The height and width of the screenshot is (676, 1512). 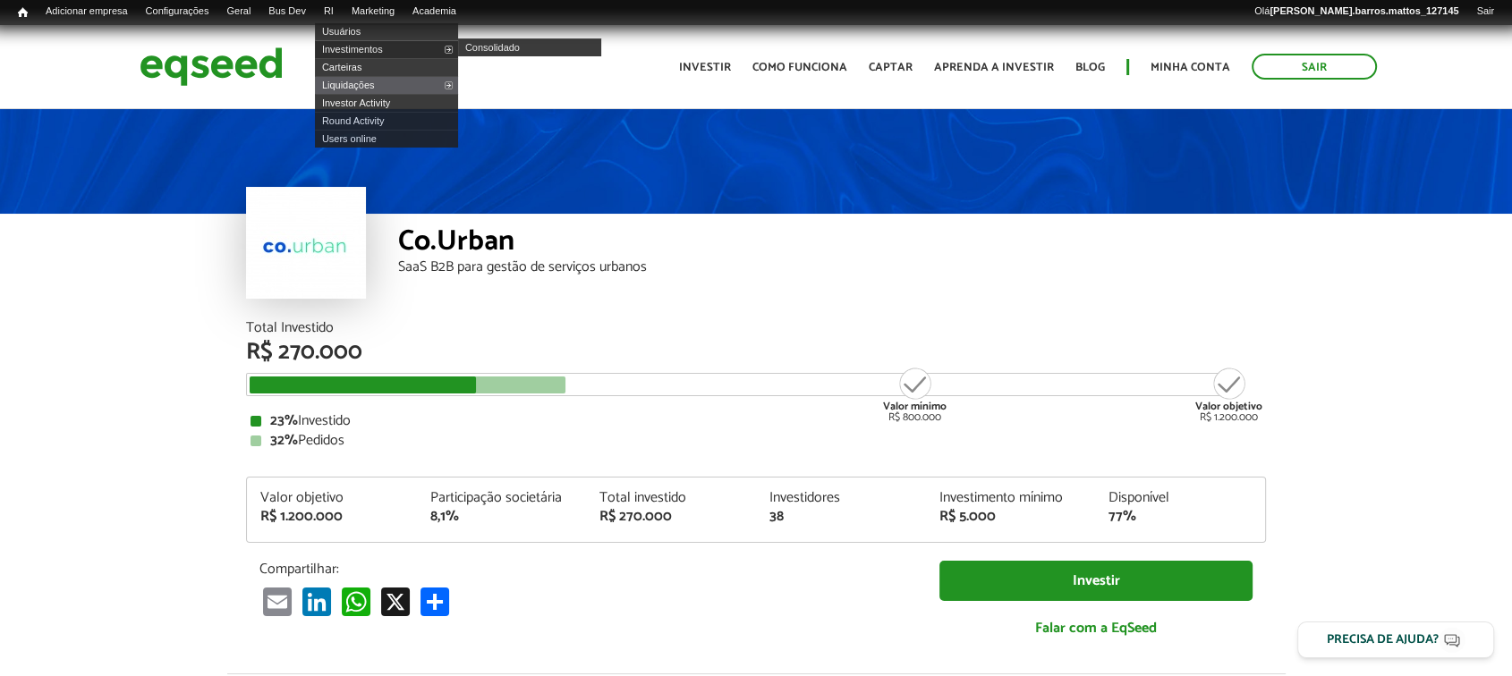 What do you see at coordinates (387, 31) in the screenshot?
I see `a: Usuários` at bounding box center [387, 31].